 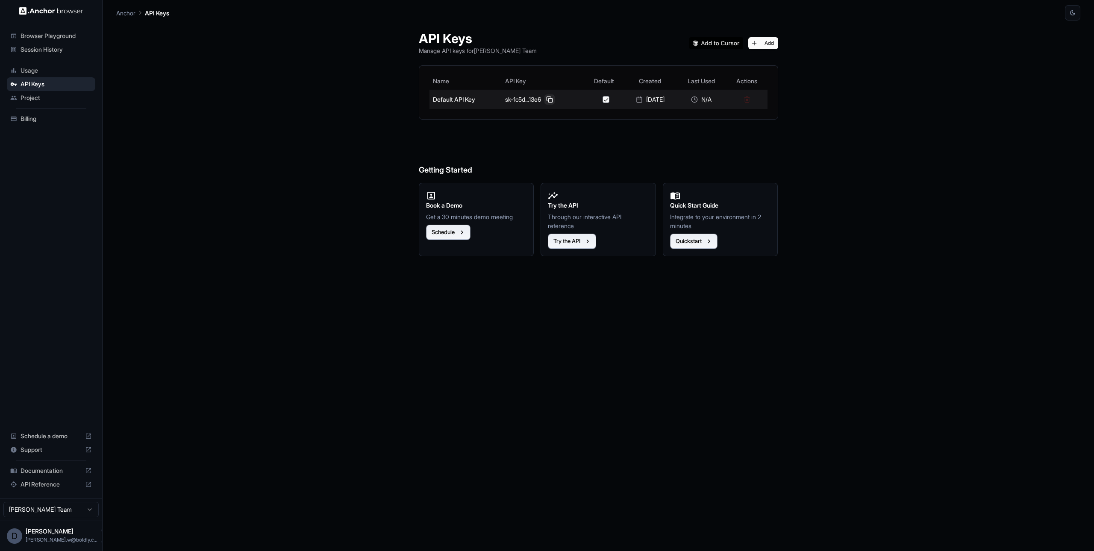 I want to click on span: Schedule a demo, so click(x=51, y=436).